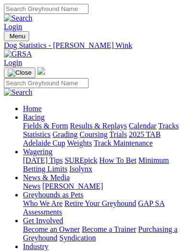 The width and height of the screenshot is (188, 251). I want to click on a: Tracks, so click(169, 125).